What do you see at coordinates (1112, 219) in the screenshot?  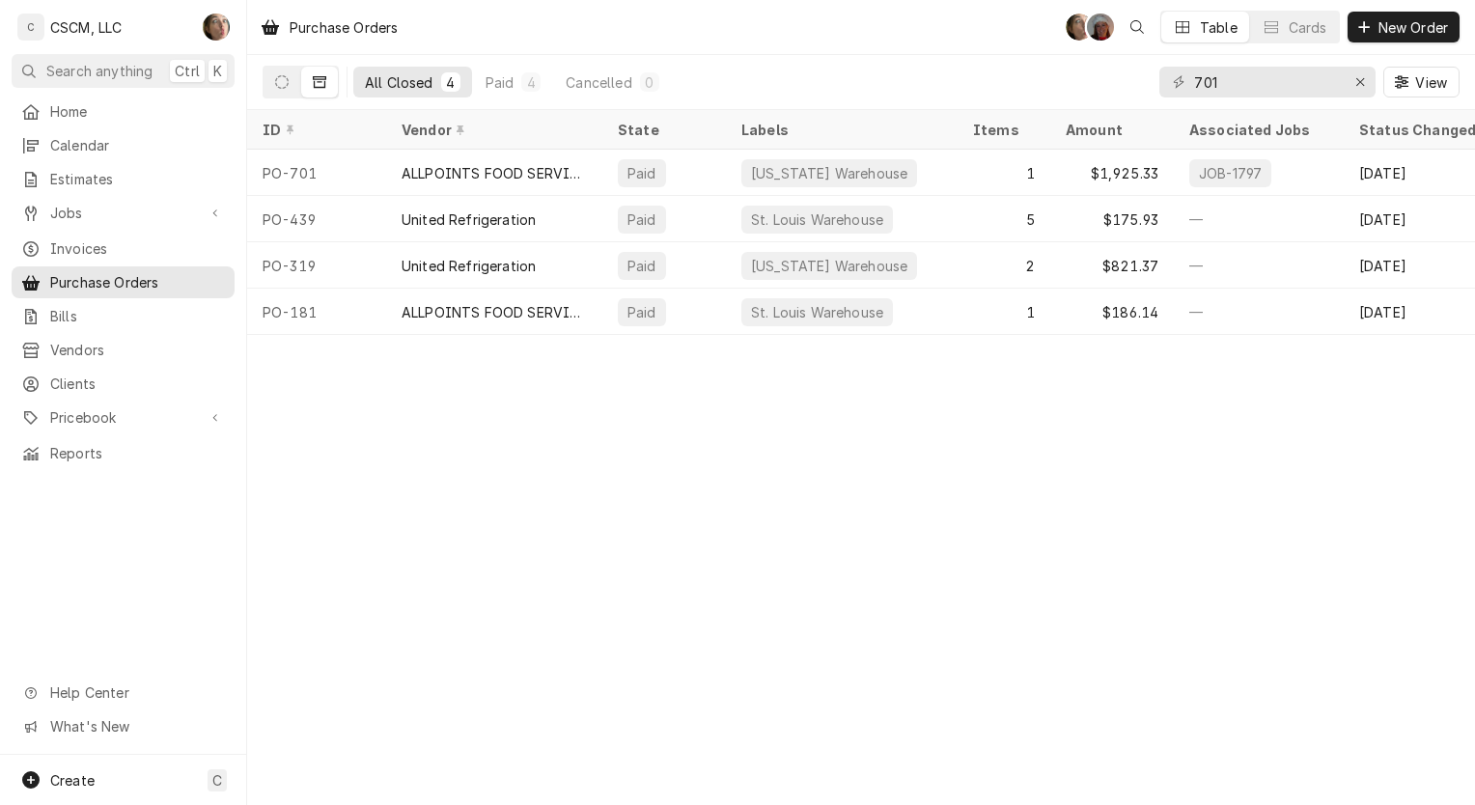 I see `div: $175.93` at bounding box center [1112, 219].